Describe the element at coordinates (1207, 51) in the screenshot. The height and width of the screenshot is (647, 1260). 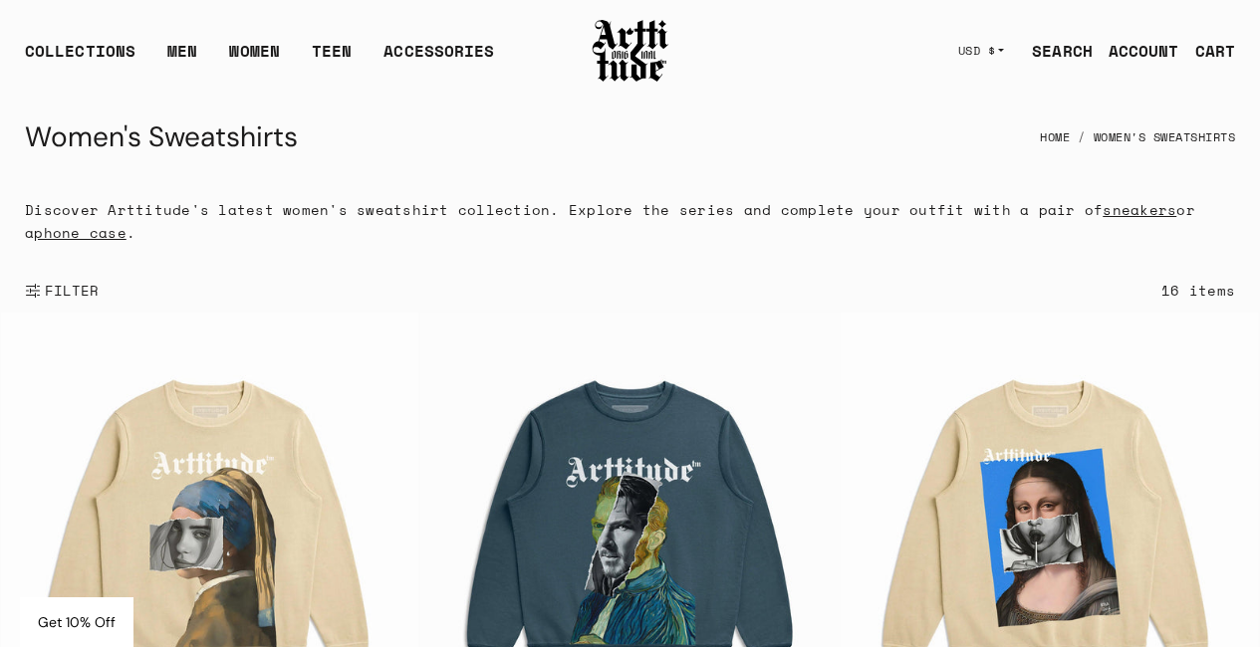
I see `a: Open cart` at that location.